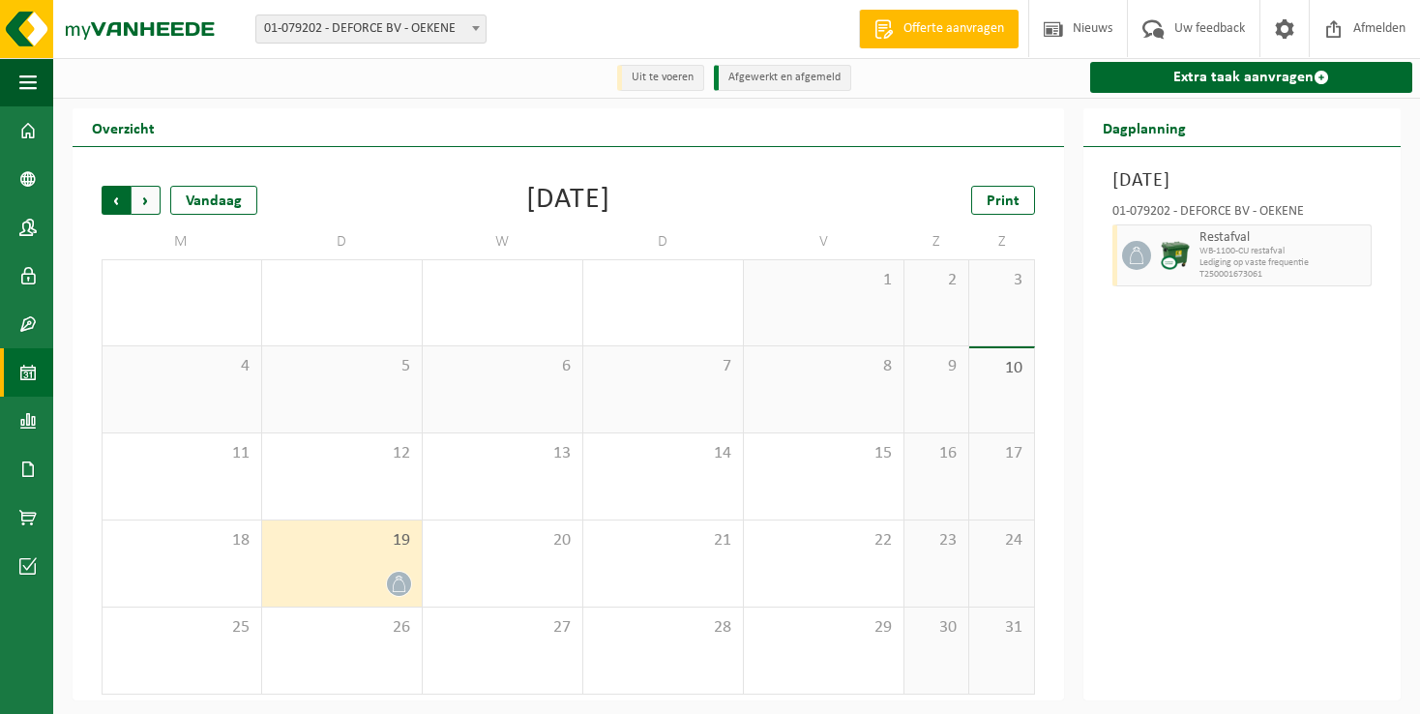  I want to click on span: 25, so click(182, 628).